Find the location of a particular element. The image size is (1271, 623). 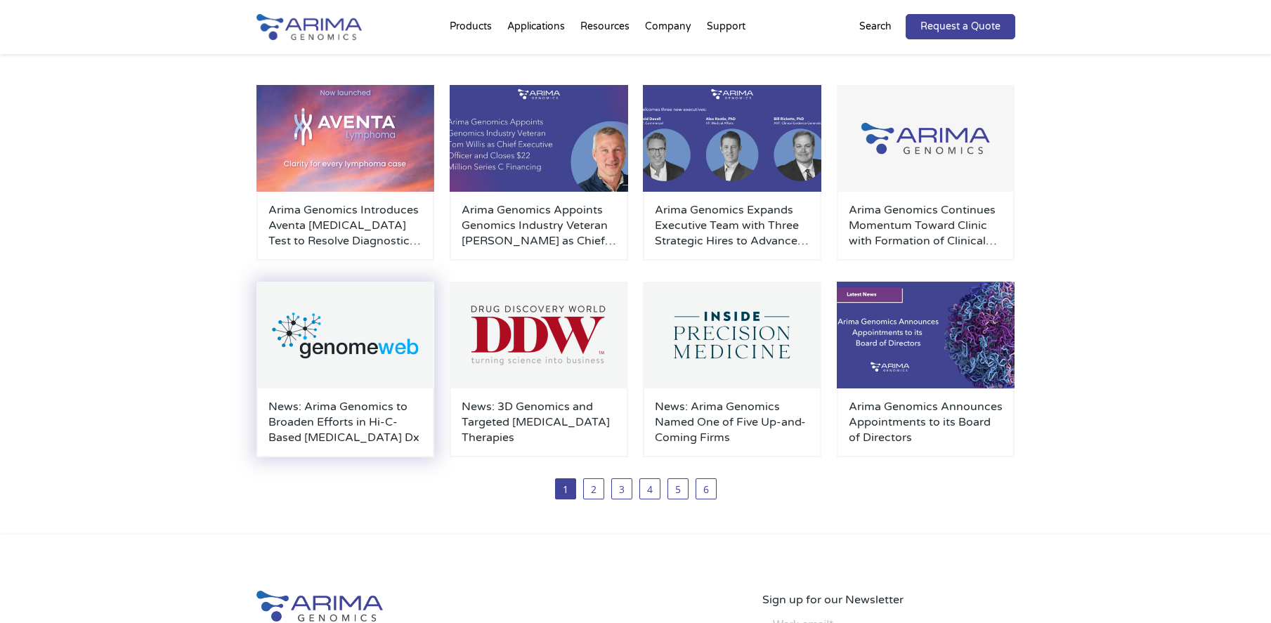

img: GenomeWeb_Press-Release_Logo-500x300.png is located at coordinates (346, 335).